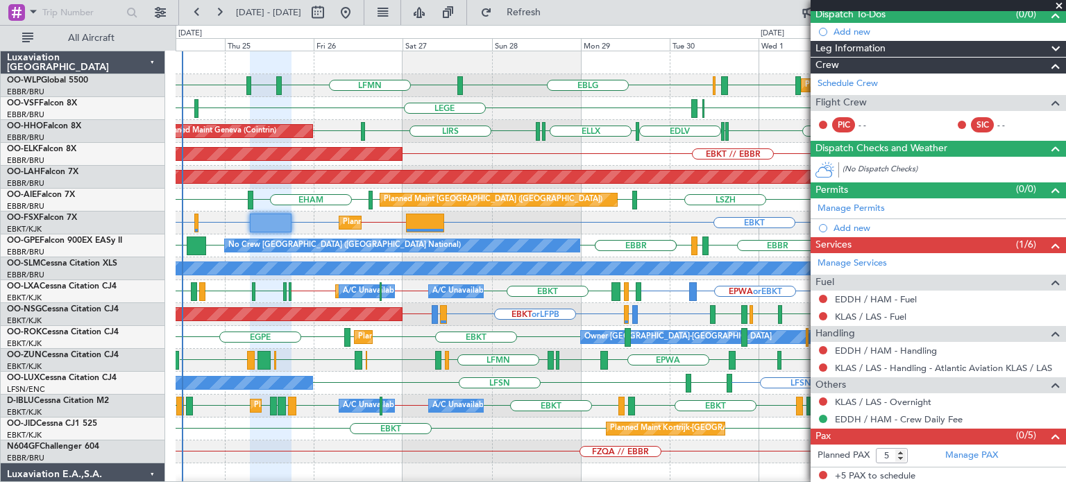 The width and height of the screenshot is (1066, 482). I want to click on span: Flight Crew, so click(841, 103).